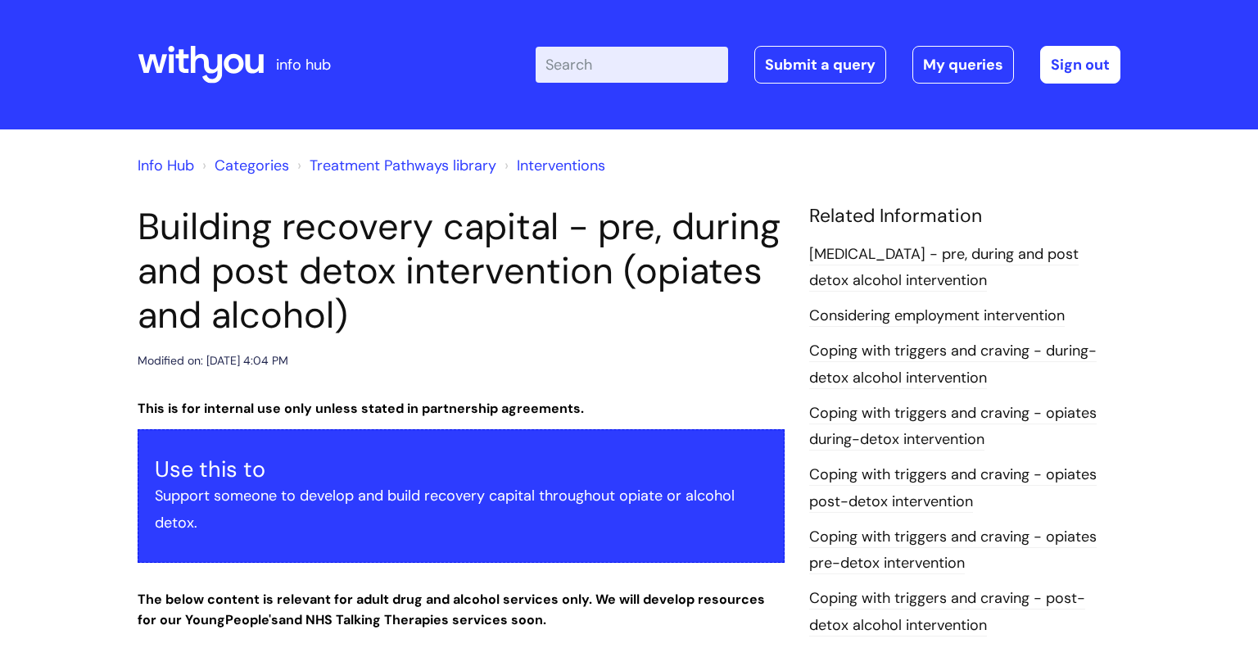 Image resolution: width=1258 pixels, height=648 pixels. Describe the element at coordinates (360, 408) in the screenshot. I see `strong: This is for internal use only unless stated in partnership agreements.` at that location.